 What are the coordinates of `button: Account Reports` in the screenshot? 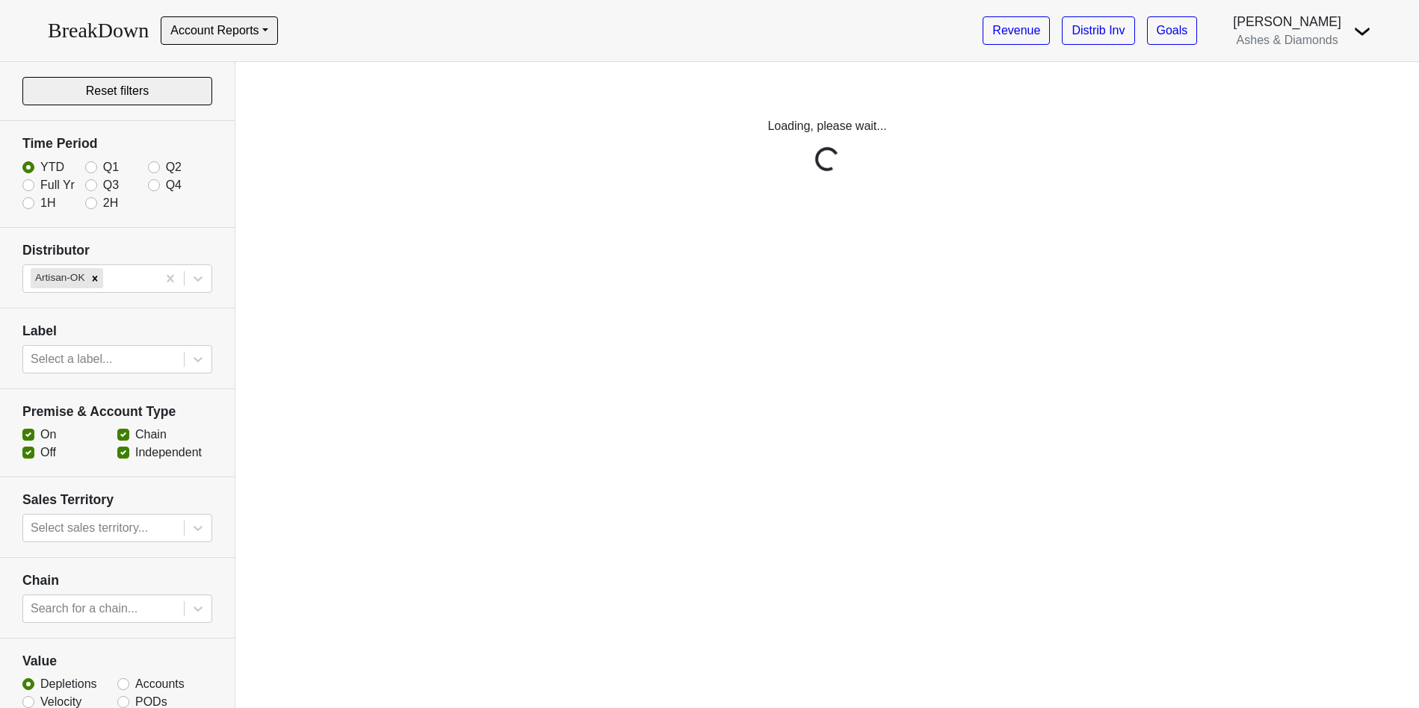 It's located at (203, 31).